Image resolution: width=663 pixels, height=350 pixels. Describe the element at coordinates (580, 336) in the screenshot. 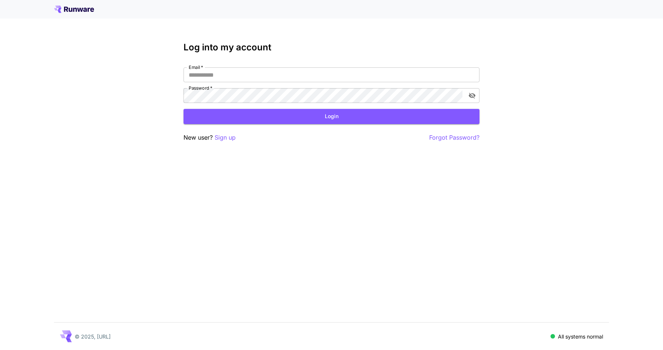

I see `p: All systems normal` at that location.